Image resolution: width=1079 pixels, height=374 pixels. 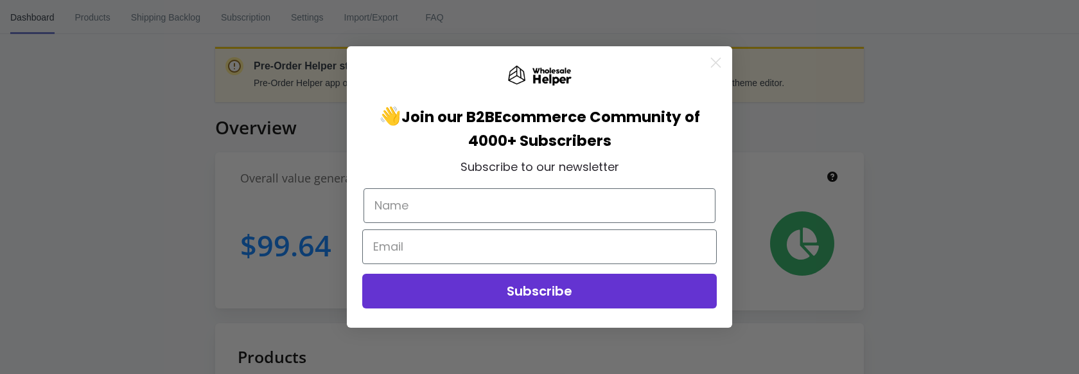 What do you see at coordinates (448, 117) in the screenshot?
I see `span: Join our B2B` at bounding box center [448, 117].